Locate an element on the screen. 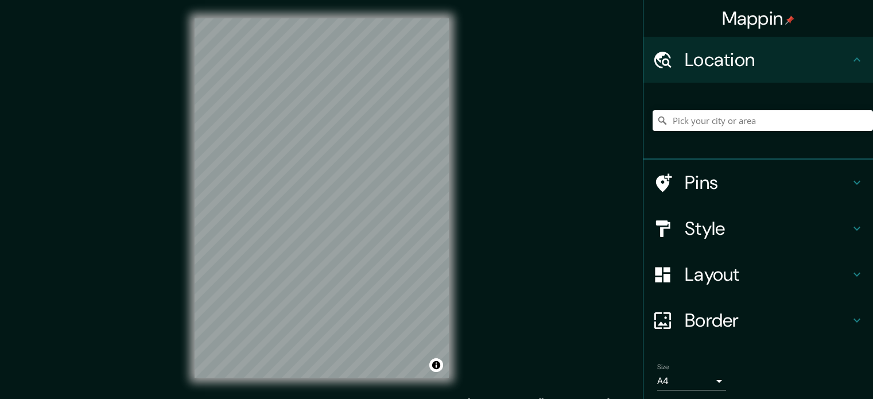 This screenshot has width=873, height=399. div: Layout is located at coordinates (758, 274).